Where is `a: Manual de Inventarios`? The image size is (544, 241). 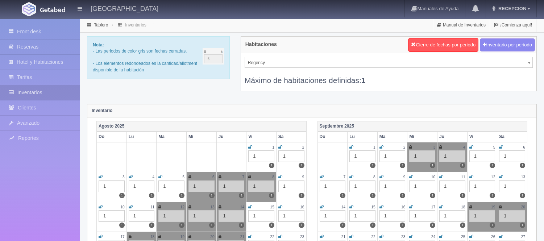
a: Manual de Inventarios is located at coordinates (461, 25).